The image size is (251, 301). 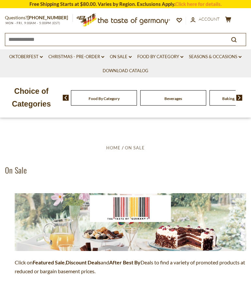 I want to click on span: On Sale, so click(x=135, y=148).